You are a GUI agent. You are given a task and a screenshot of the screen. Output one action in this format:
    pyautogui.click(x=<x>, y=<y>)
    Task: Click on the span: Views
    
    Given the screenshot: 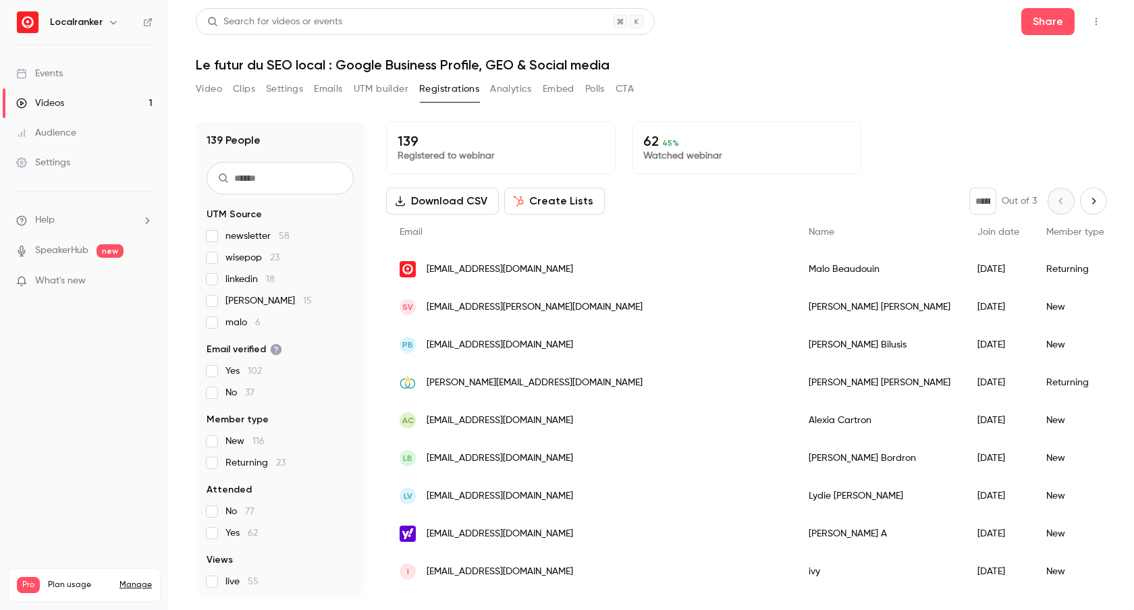 What is the action you would take?
    pyautogui.click(x=219, y=560)
    